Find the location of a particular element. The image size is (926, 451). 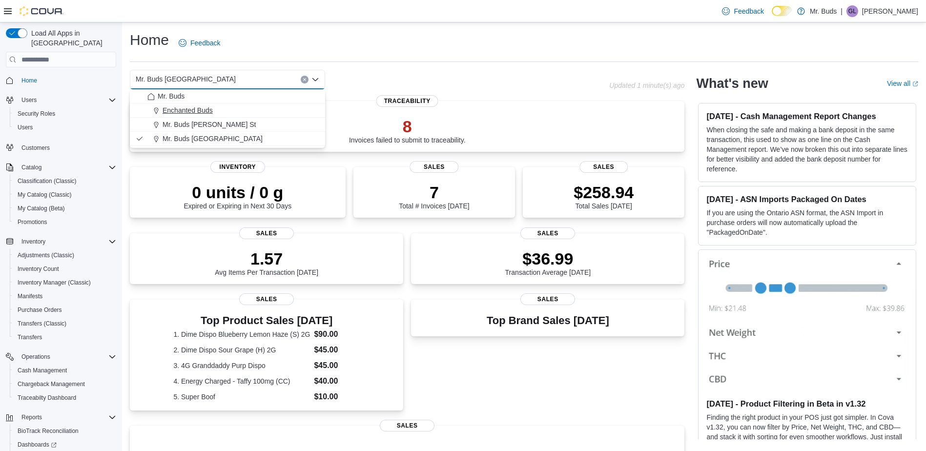

button: Inventory Manager (Classic) is located at coordinates (65, 283).